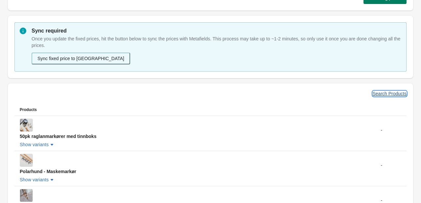 This screenshot has height=203, width=421. Describe the element at coordinates (58, 136) in the screenshot. I see `span: 50pk raglanmarkører med tinnboks` at that location.